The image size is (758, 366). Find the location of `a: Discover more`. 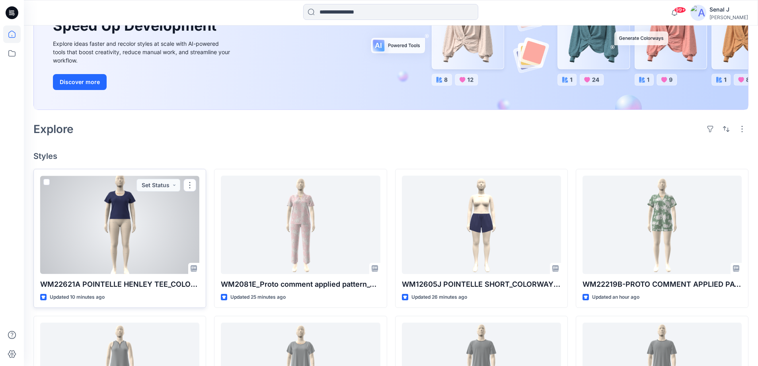

a: Discover more is located at coordinates (143, 82).